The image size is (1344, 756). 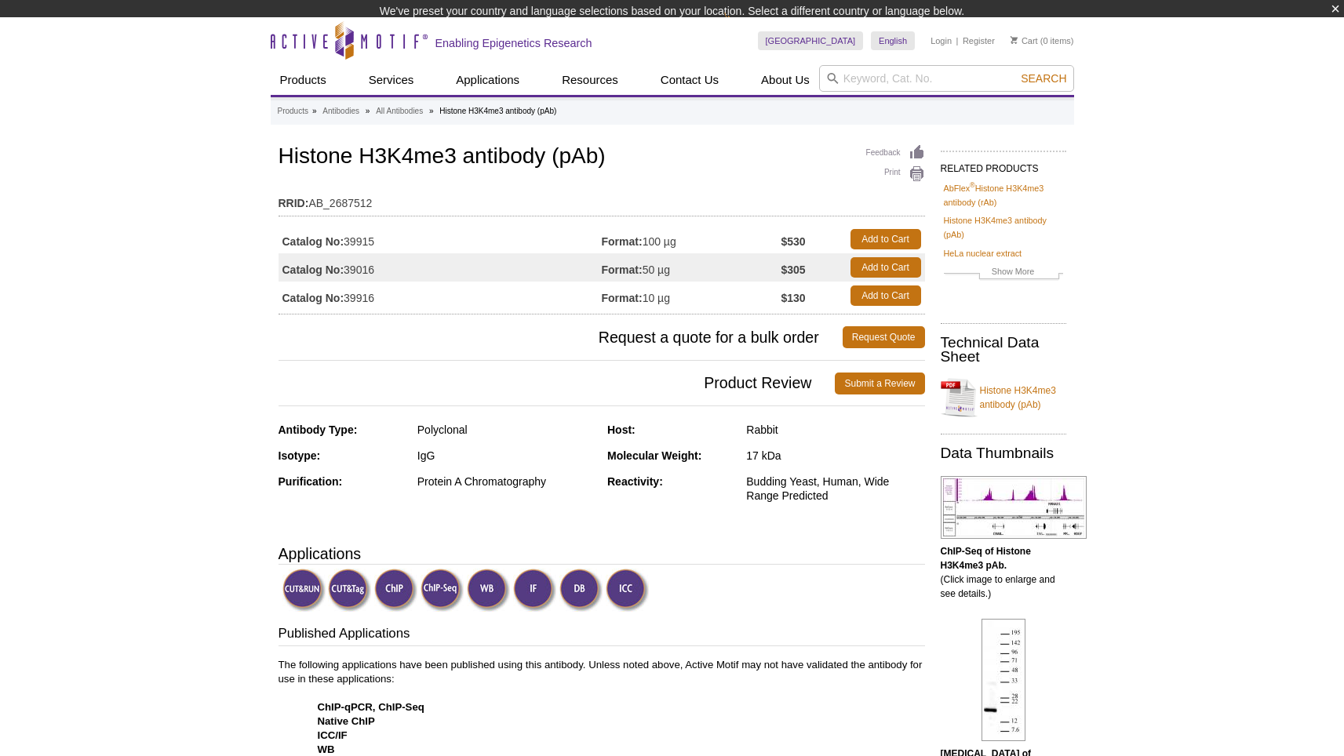 What do you see at coordinates (654, 456) in the screenshot?
I see `strong: Molecular Weight:` at bounding box center [654, 456].